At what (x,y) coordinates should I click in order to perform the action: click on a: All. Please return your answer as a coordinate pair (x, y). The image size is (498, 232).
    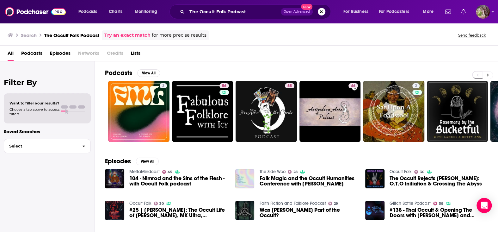
    Looking at the image, I should click on (10, 54).